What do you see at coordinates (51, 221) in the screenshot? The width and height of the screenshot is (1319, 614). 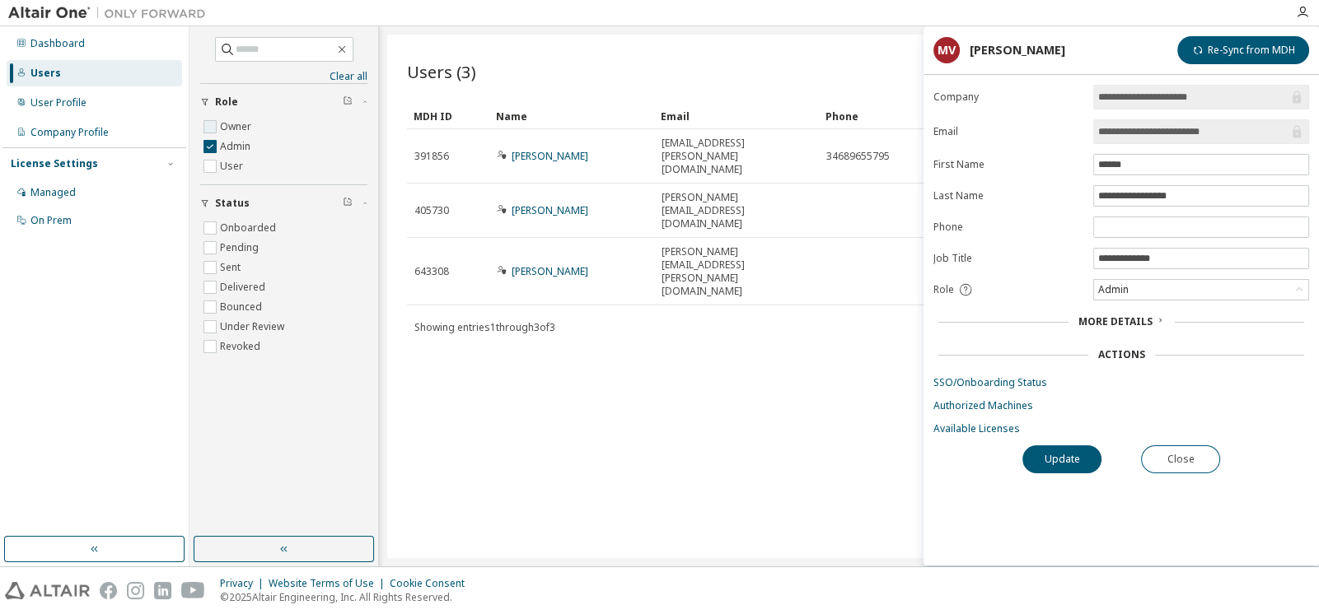 I see `div: On Prem` at bounding box center [51, 221].